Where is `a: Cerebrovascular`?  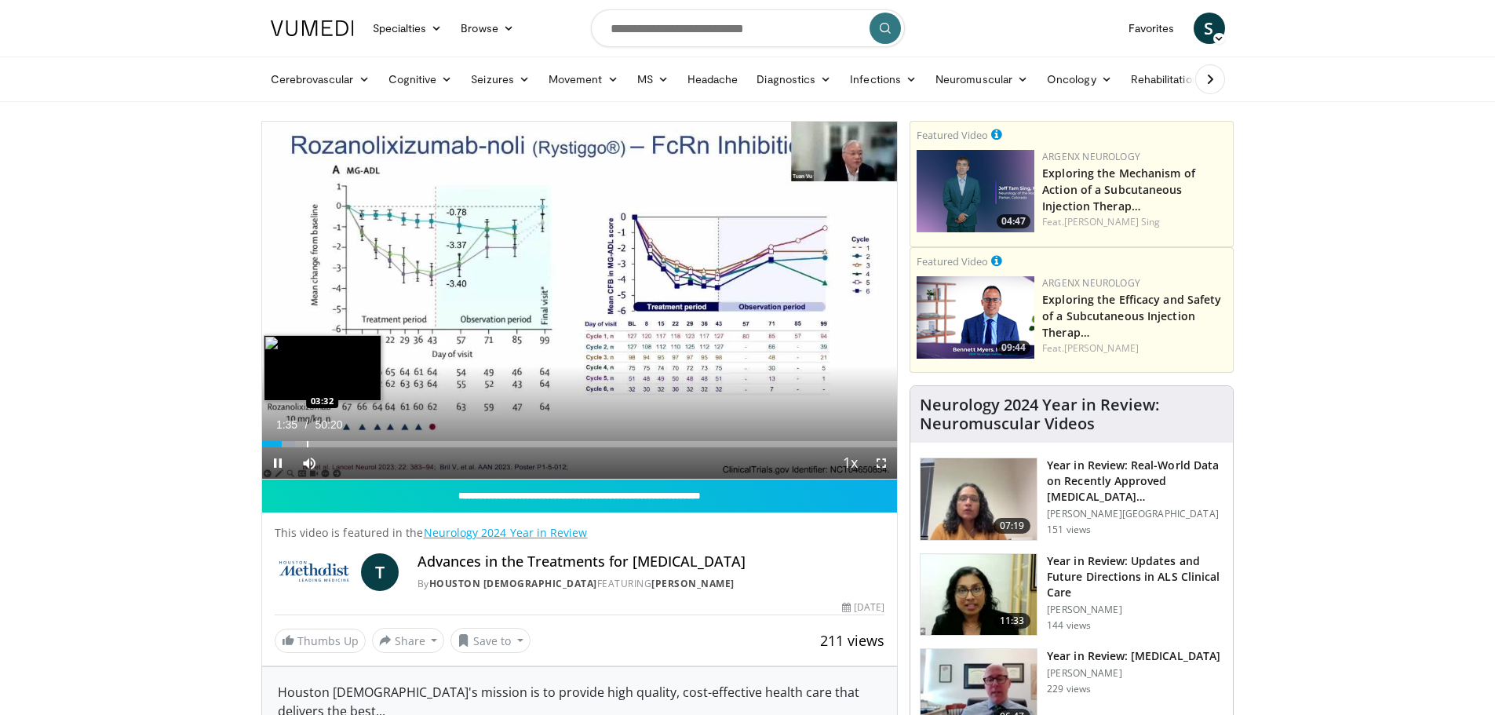
a: Cerebrovascular is located at coordinates (320, 79).